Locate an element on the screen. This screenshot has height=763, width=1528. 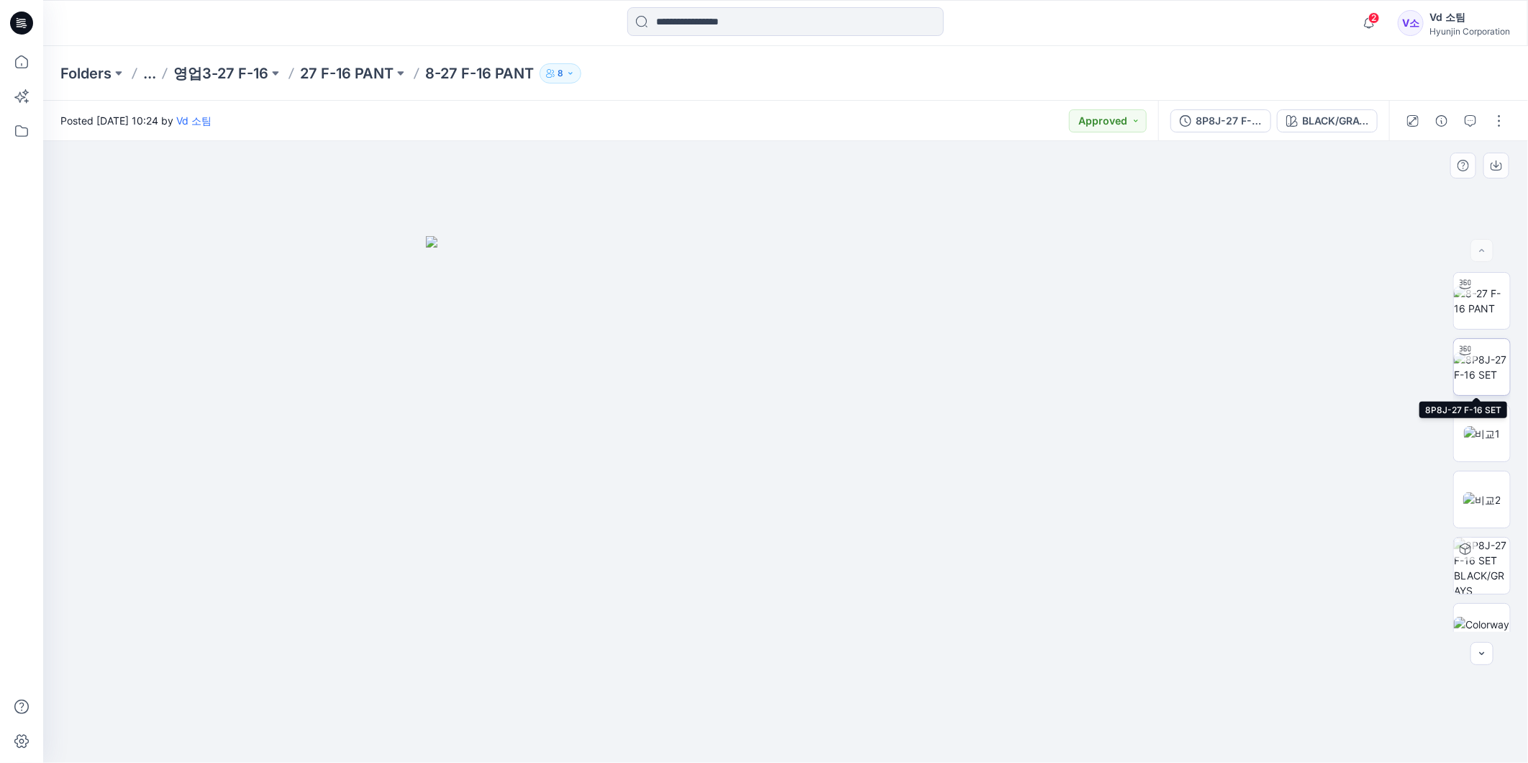
a: 영업3-27 F-16 is located at coordinates (221, 73).